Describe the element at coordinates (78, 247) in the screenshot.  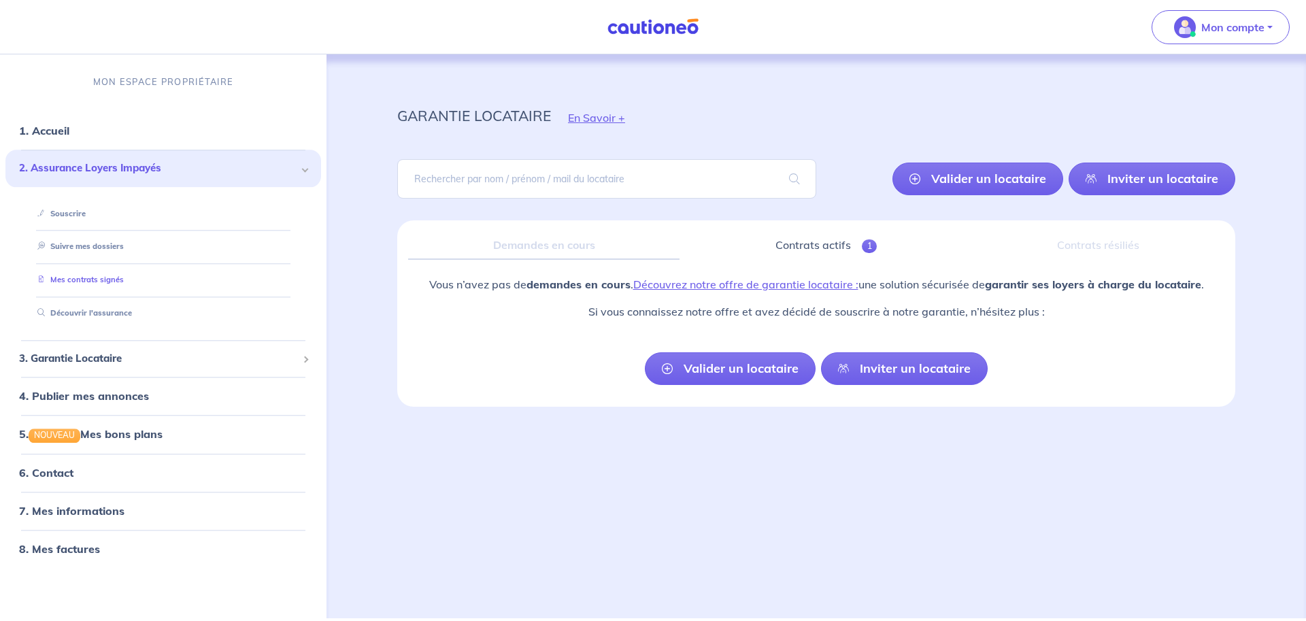
I see `a: Suivre mes dossiers` at that location.